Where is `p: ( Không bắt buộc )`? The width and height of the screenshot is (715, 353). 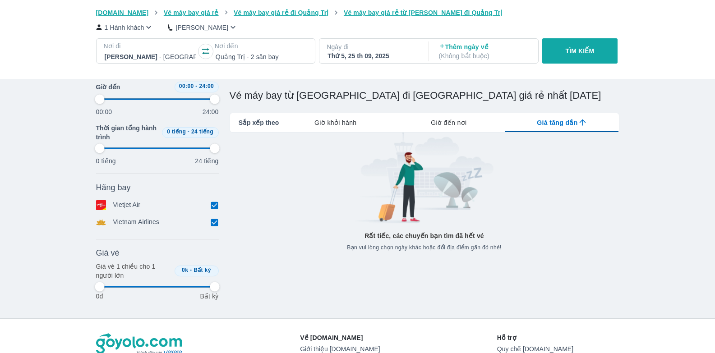
p: ( Không bắt buộc ) is located at coordinates (485, 56).